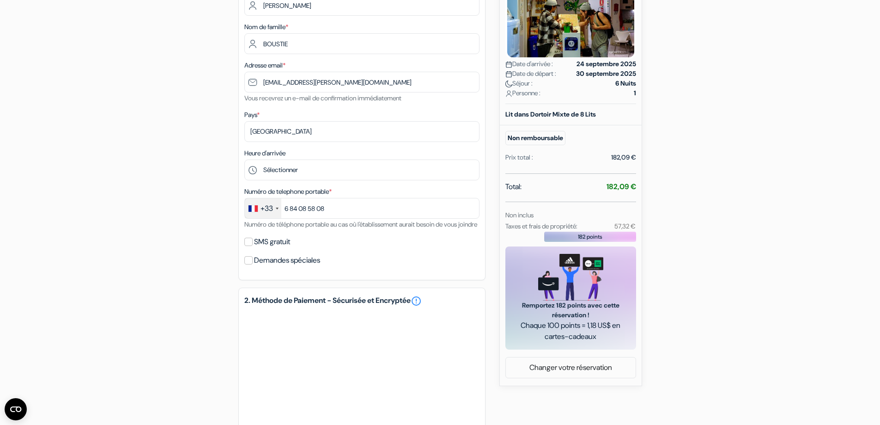 This screenshot has height=425, width=880. Describe the element at coordinates (362, 43) in the screenshot. I see `input: Entrer le nom de famille` at that location.